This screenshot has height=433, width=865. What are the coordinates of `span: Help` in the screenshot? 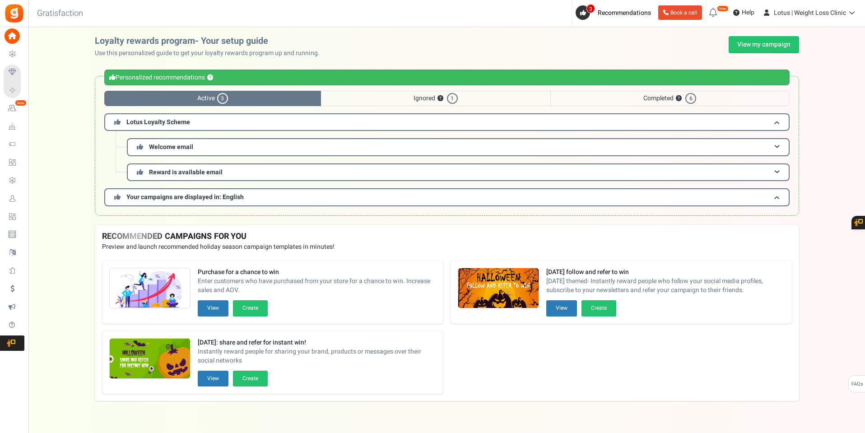 It's located at (747, 13).